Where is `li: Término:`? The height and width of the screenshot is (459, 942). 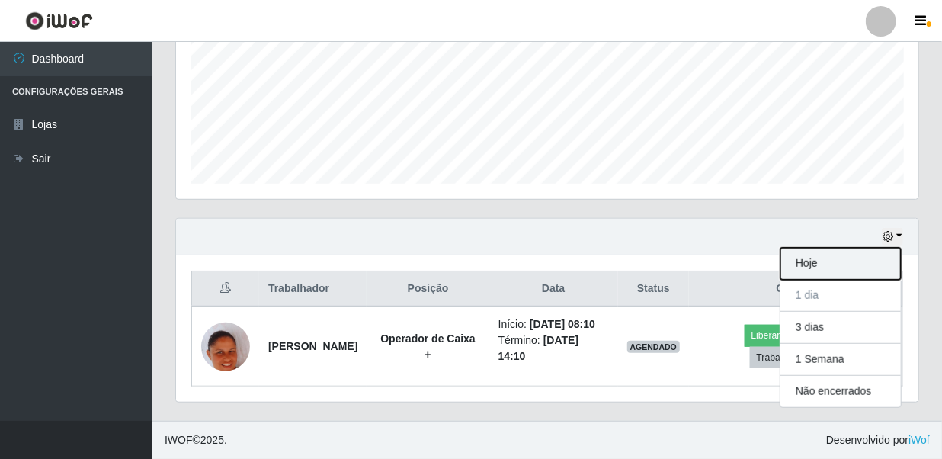 li: Término: is located at coordinates (554, 348).